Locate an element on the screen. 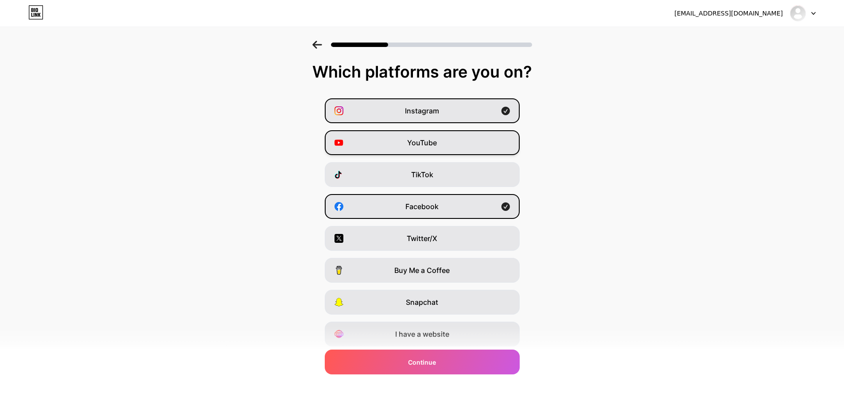 The width and height of the screenshot is (844, 397). span: Instagram is located at coordinates (422, 111).